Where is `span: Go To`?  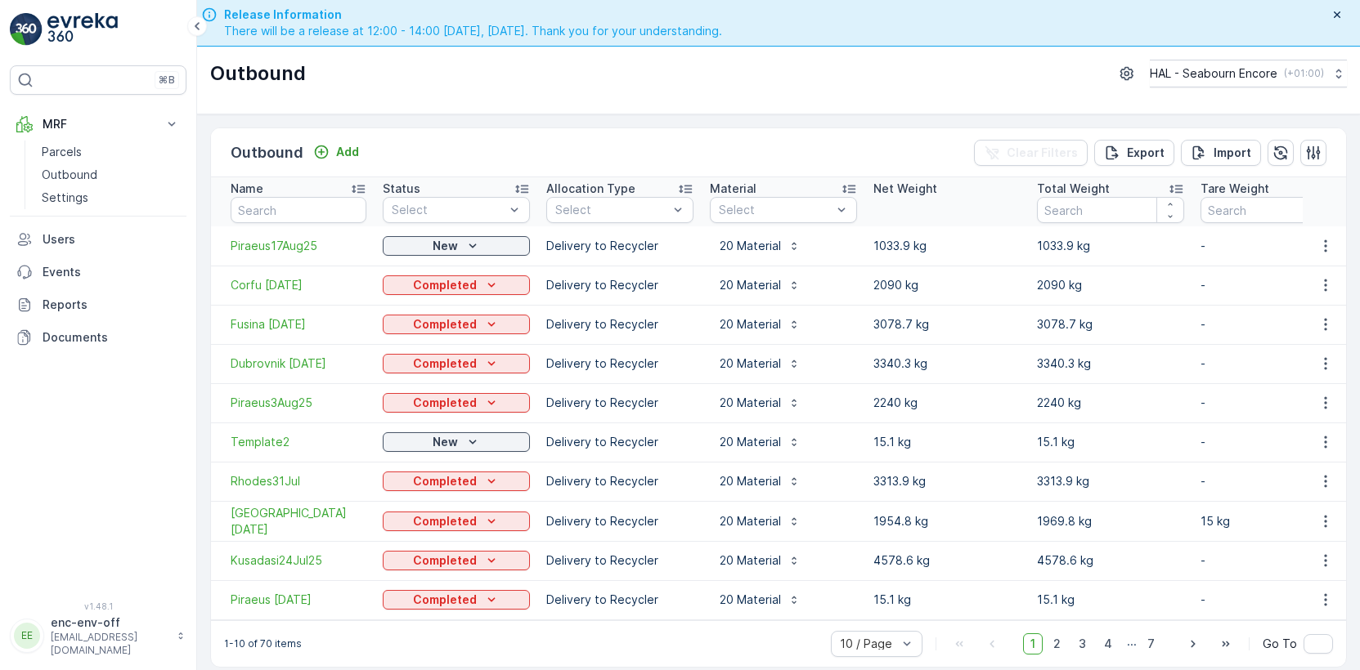 span: Go To is located at coordinates (1279, 644).